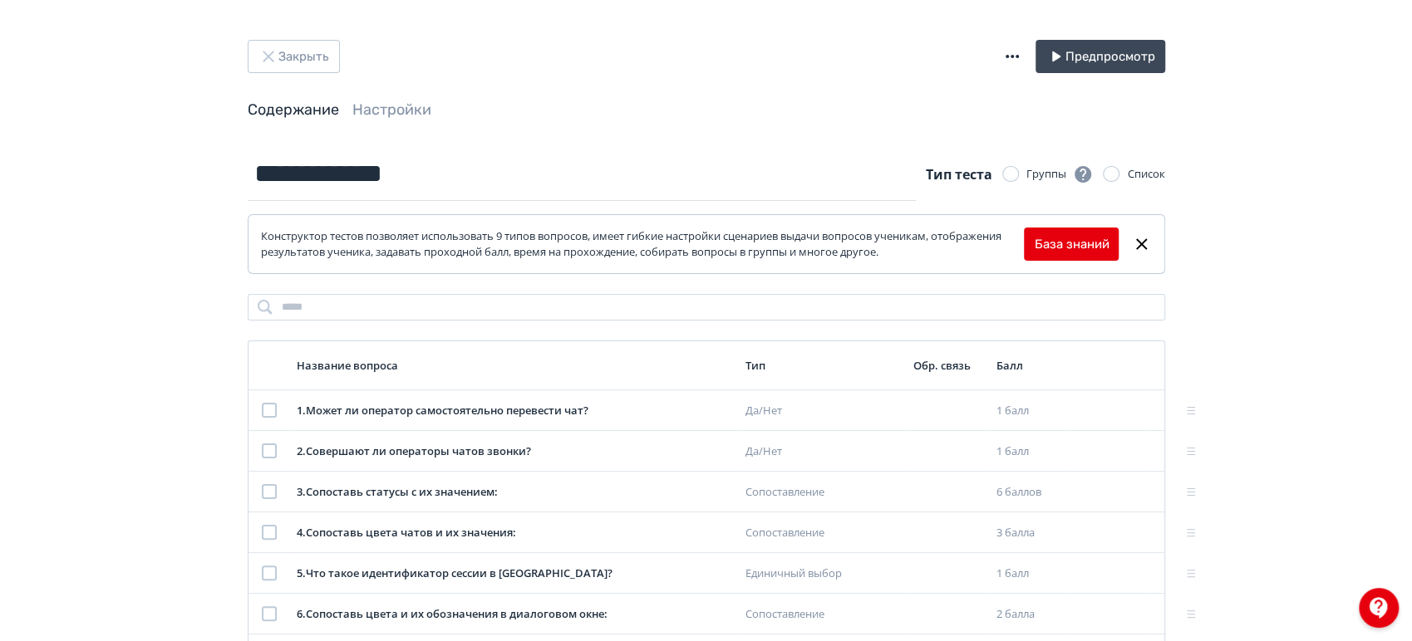 The width and height of the screenshot is (1412, 641). Describe the element at coordinates (1100, 57) in the screenshot. I see `button: Предпросмотр` at that location.